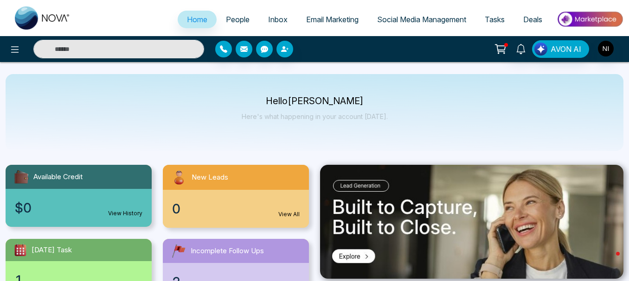  Describe the element at coordinates (589, 19) in the screenshot. I see `img: Market-place.gif` at that location.